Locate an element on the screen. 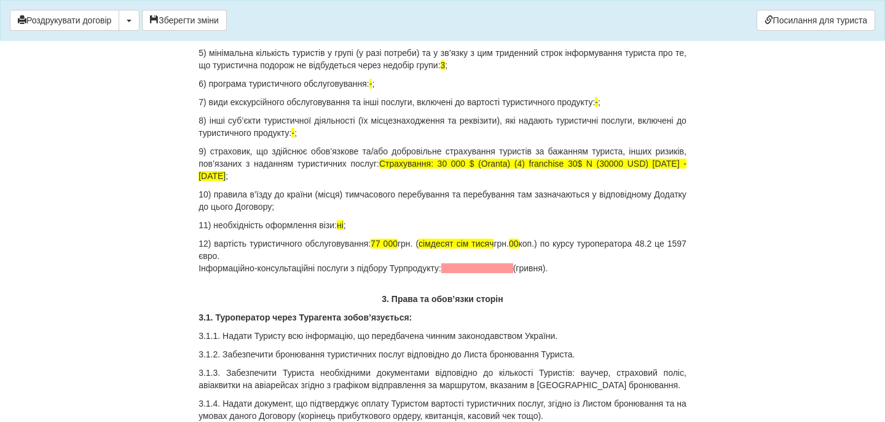 This screenshot has width=885, height=422. button: Роздрукувати договір is located at coordinates (65, 20).